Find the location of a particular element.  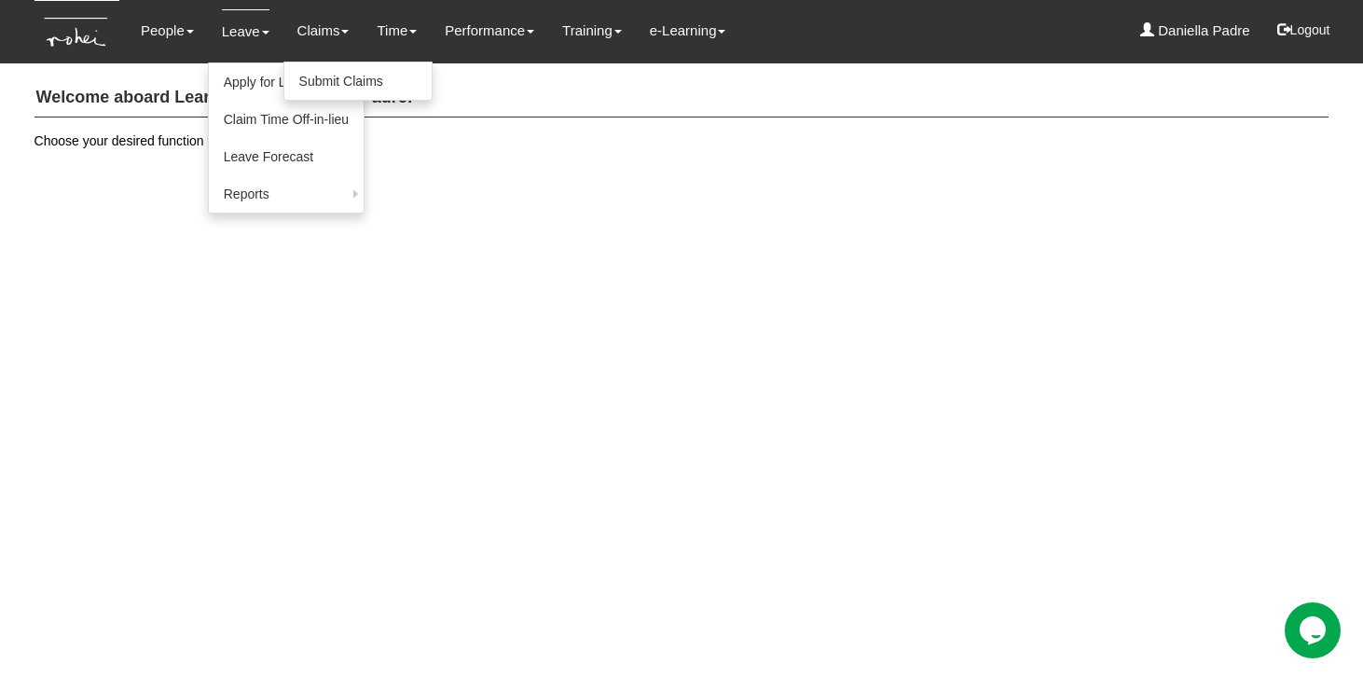

h4: Welcome aboard Learn Anchor, Daniella Padre! is located at coordinates (681, 98).